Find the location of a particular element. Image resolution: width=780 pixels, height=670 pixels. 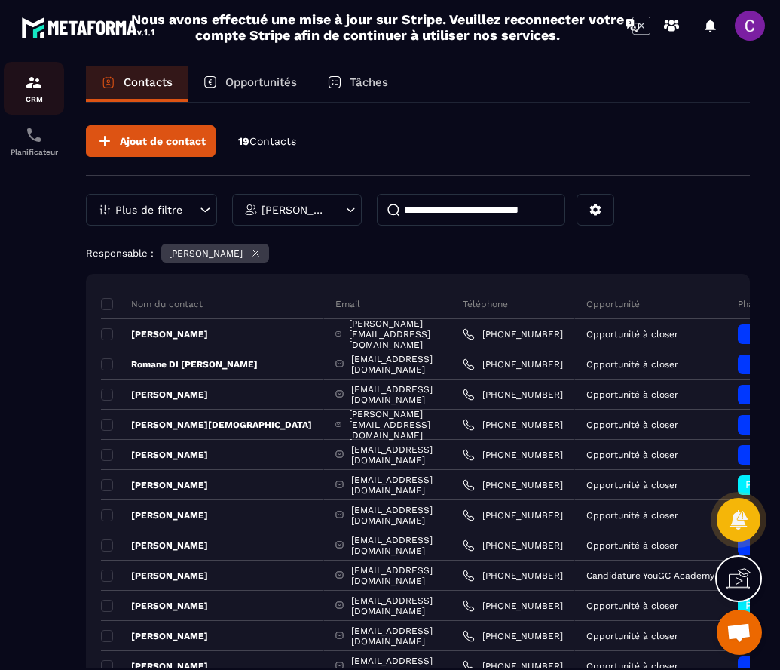

span: Ajout de contact is located at coordinates (163, 141).